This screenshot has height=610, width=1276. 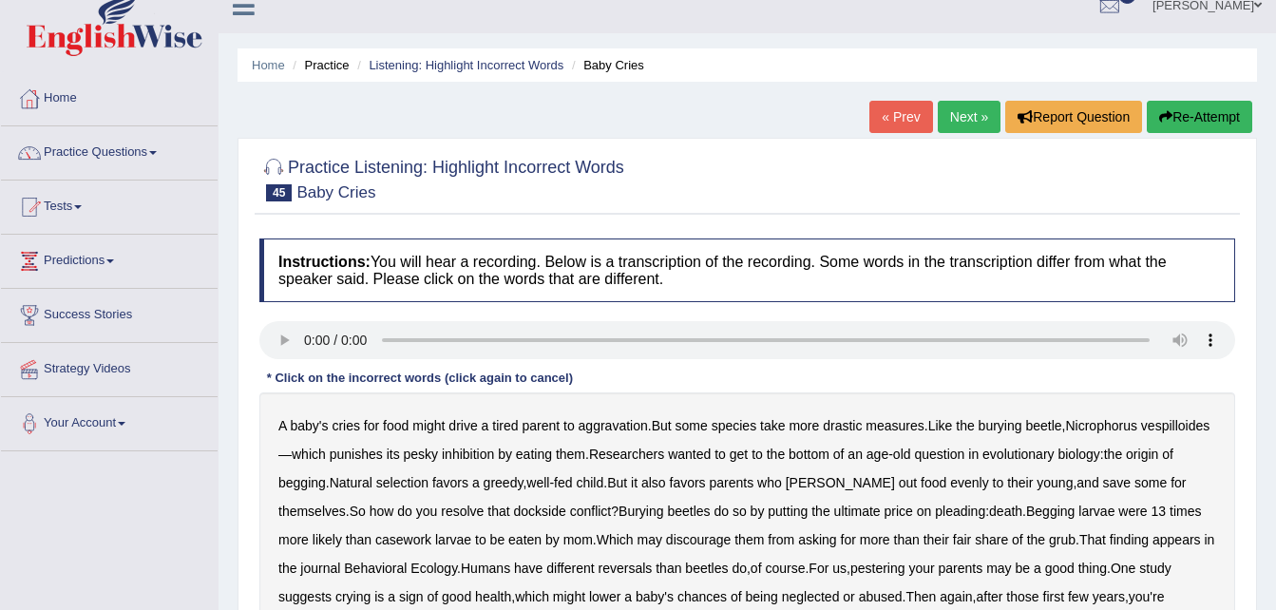 I want to click on b: death, so click(x=1005, y=511).